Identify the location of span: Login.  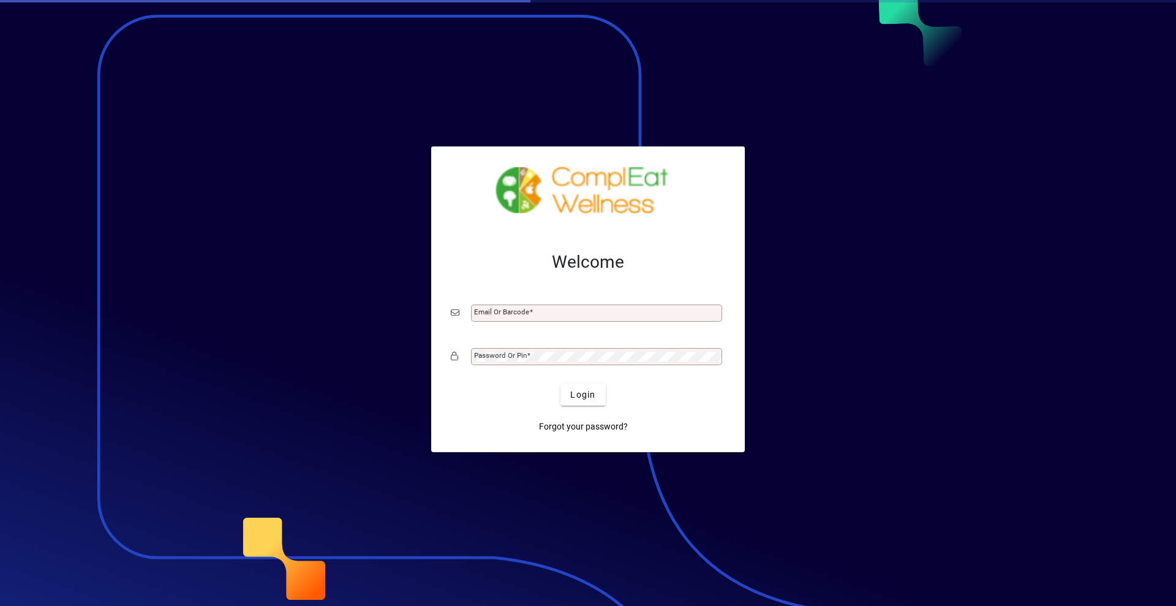
(582, 394).